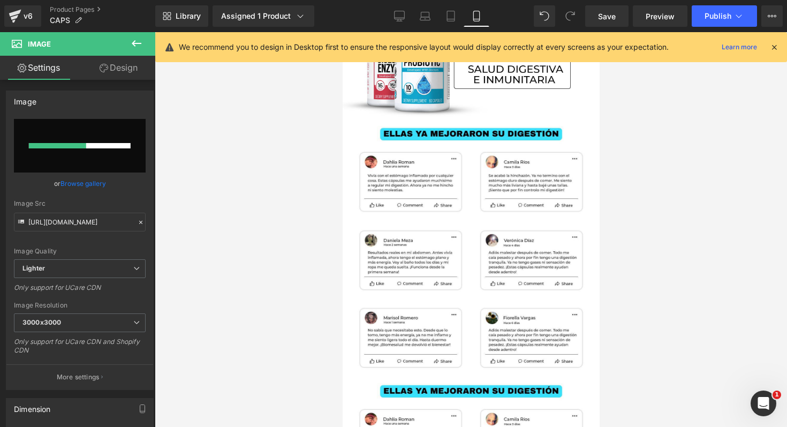  What do you see at coordinates (451, 16) in the screenshot?
I see `a: Tablet` at bounding box center [451, 16].